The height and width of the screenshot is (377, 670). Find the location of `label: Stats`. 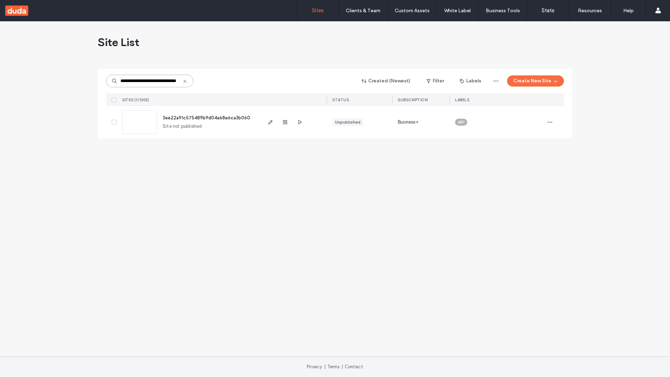

label: Stats is located at coordinates (548, 10).